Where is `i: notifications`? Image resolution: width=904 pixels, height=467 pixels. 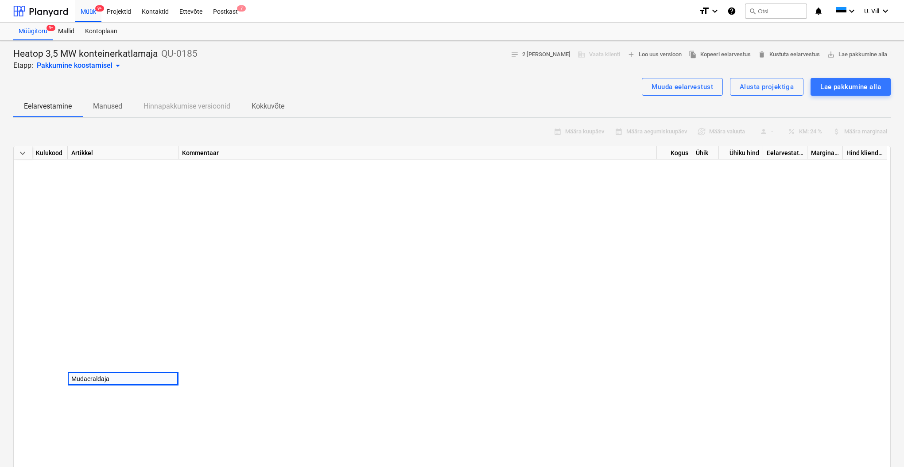 i: notifications is located at coordinates (818, 11).